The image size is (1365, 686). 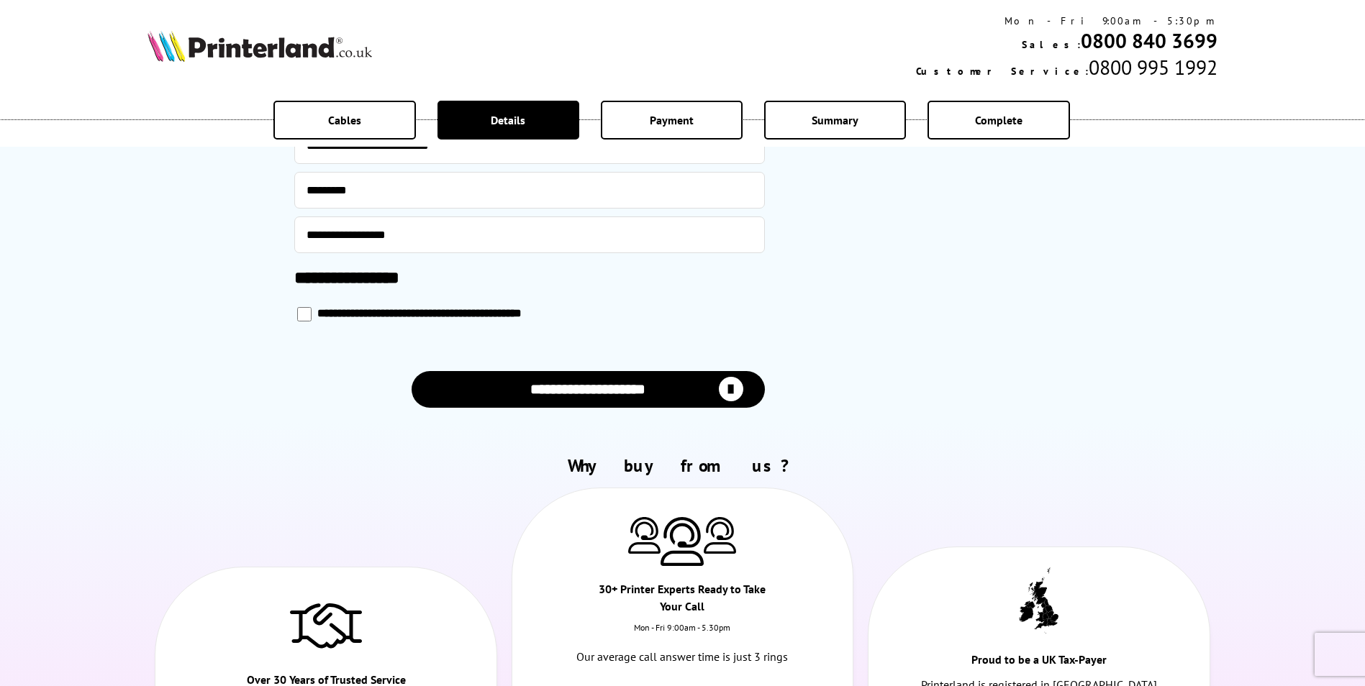 What do you see at coordinates (1002, 71) in the screenshot?
I see `span: Customer Service:` at bounding box center [1002, 71].